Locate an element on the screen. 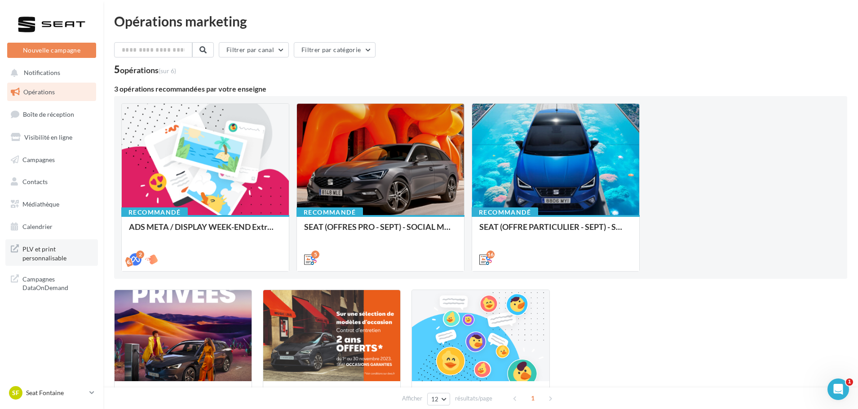 The height and width of the screenshot is (409, 858). span: 12 is located at coordinates (435, 399).